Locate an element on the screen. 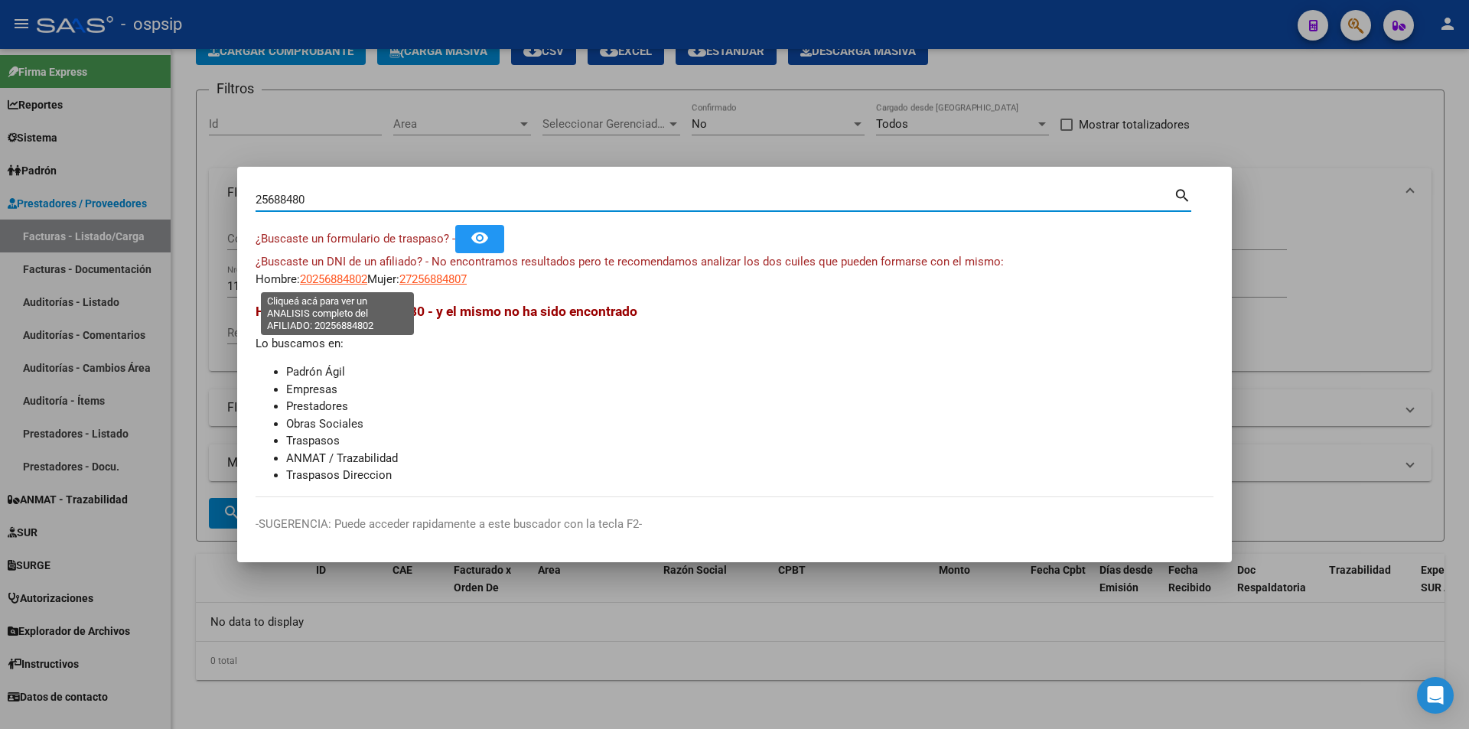 This screenshot has width=1469, height=729. li: ANMAT / Trazabilidad is located at coordinates (750, 458).